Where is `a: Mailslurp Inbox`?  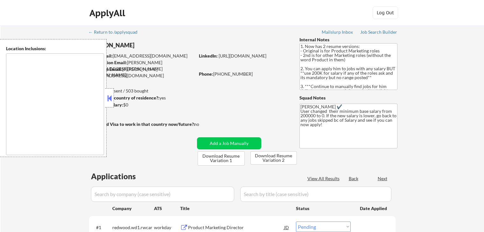 a: Mailslurp Inbox is located at coordinates (338, 33).